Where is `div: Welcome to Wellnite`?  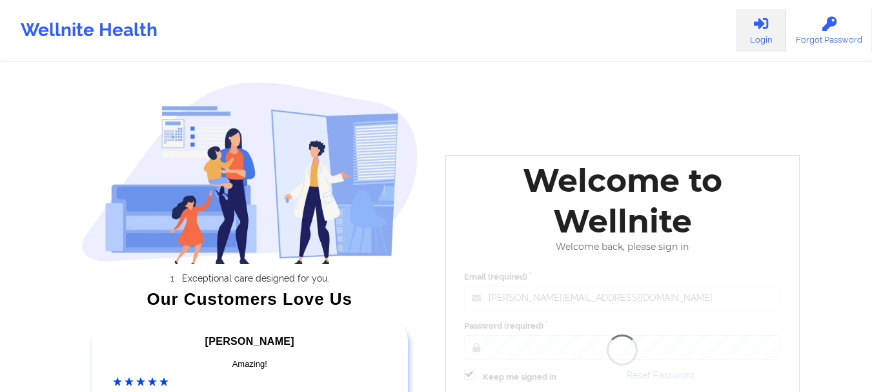
div: Welcome to Wellnite is located at coordinates (623, 201).